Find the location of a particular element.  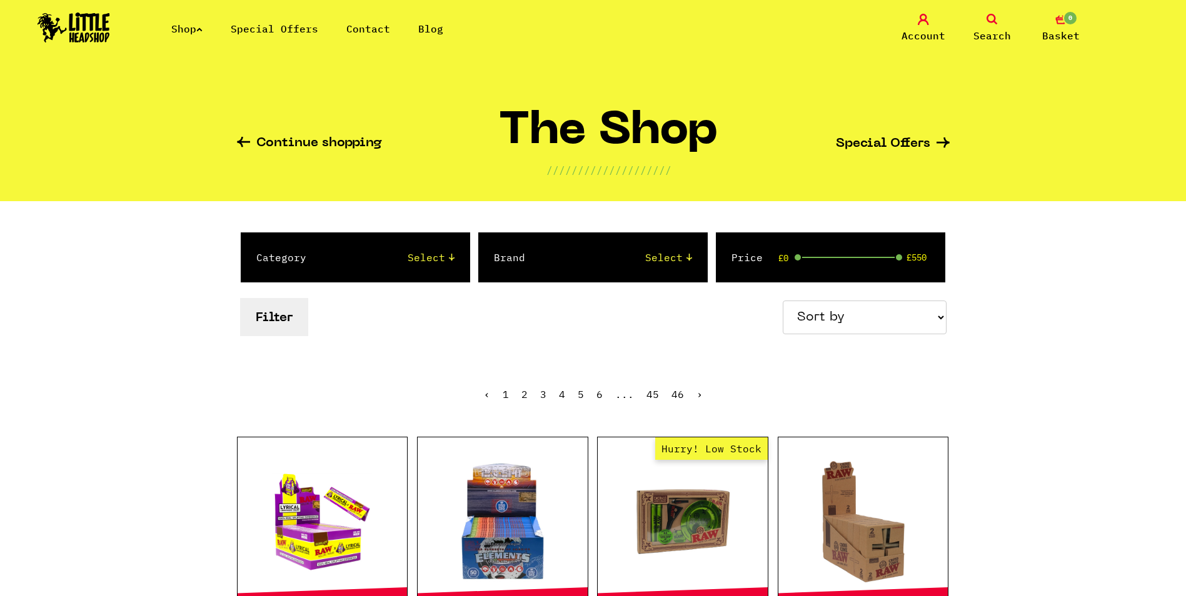

span: £550 is located at coordinates (917, 258).